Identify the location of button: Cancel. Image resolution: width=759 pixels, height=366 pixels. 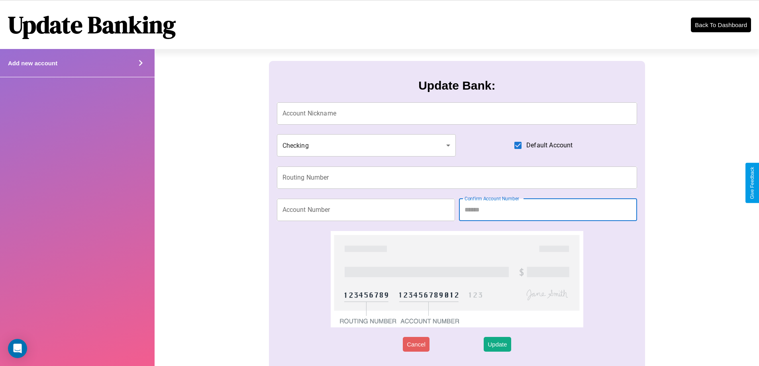
(416, 344).